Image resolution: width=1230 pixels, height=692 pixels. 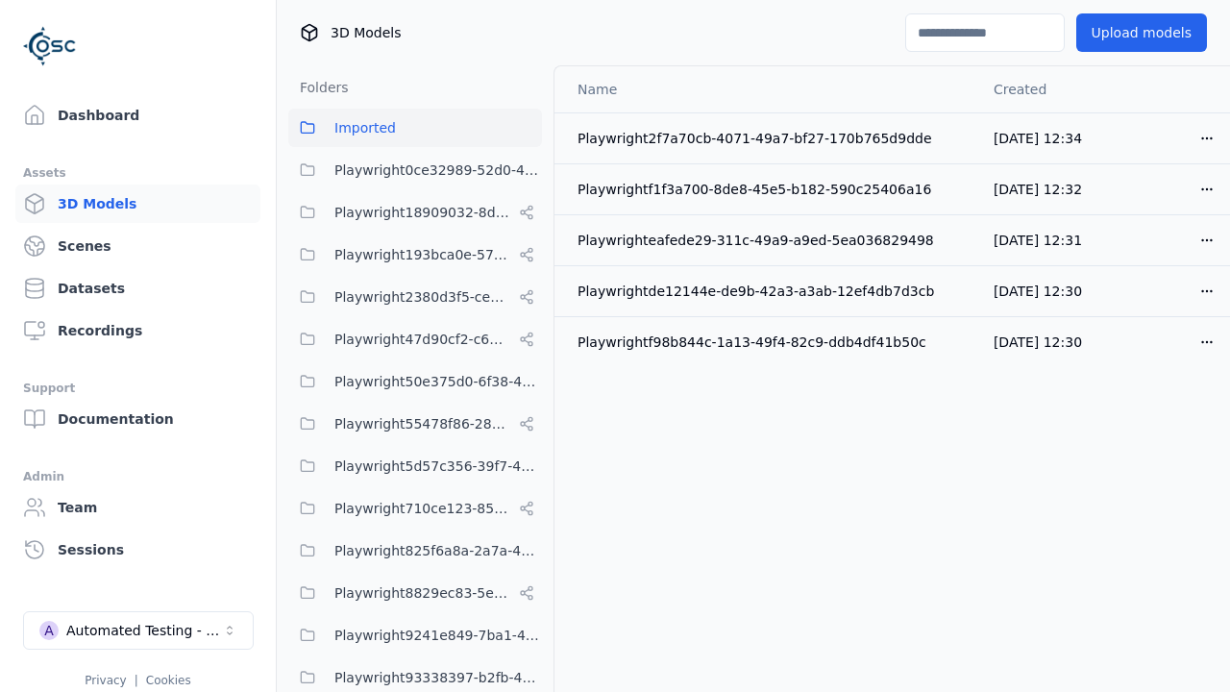 I want to click on div: Playwrightf98b844c-1a13-49f4-82c9-ddb4df41b50c, so click(x=770, y=342).